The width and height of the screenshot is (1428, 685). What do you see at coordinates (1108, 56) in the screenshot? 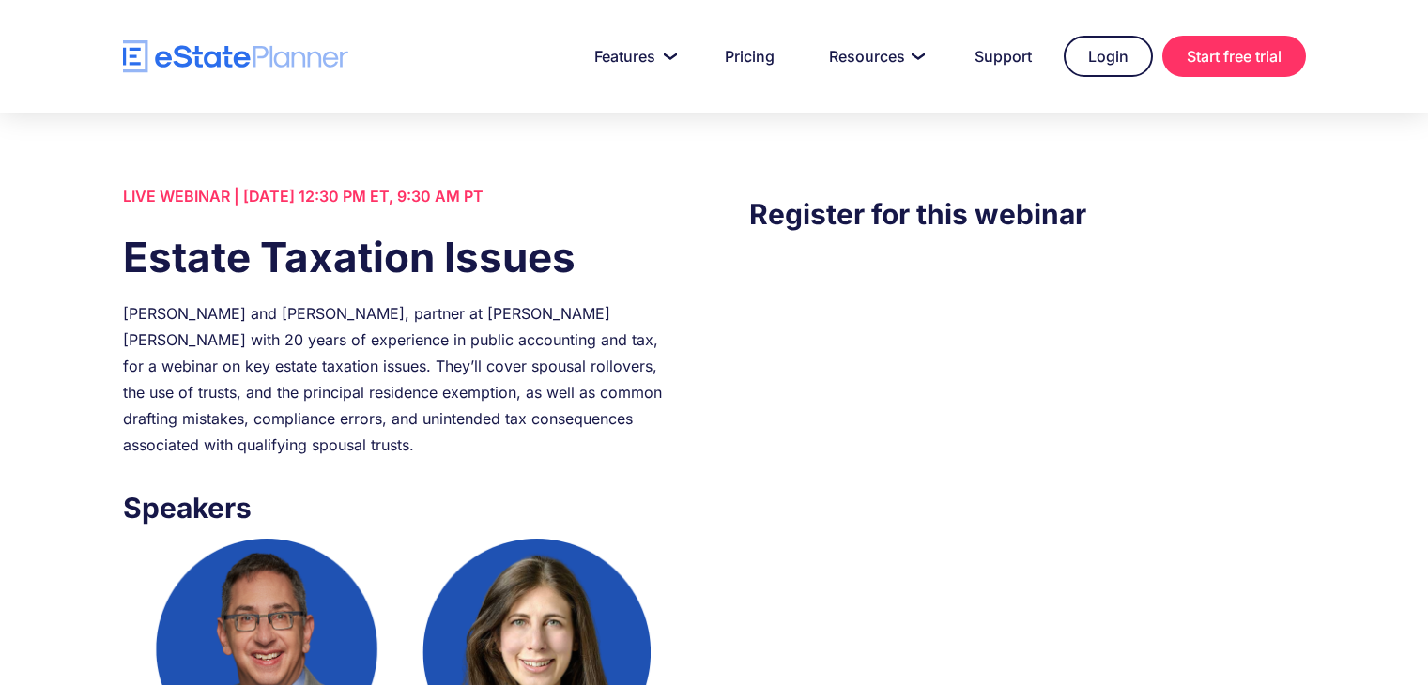
I see `a: Login` at bounding box center [1108, 56].